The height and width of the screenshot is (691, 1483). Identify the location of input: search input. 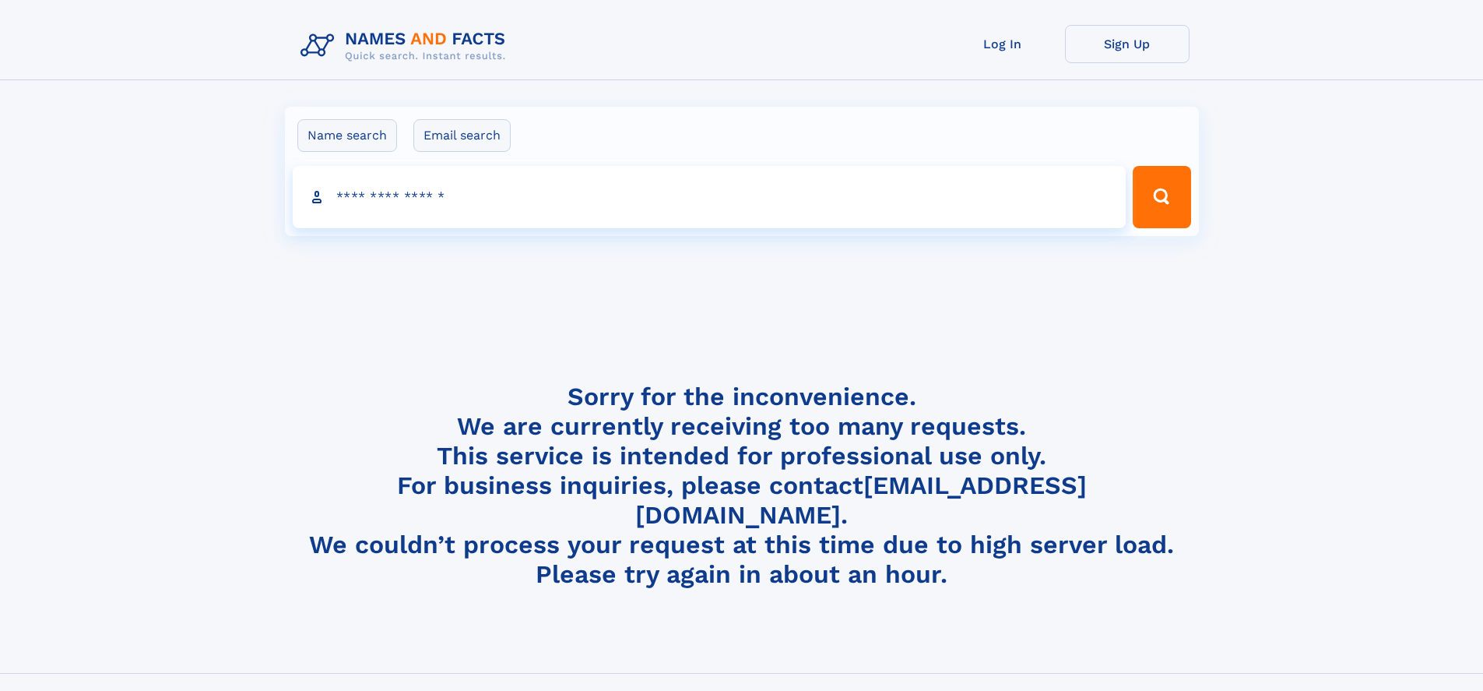
(709, 197).